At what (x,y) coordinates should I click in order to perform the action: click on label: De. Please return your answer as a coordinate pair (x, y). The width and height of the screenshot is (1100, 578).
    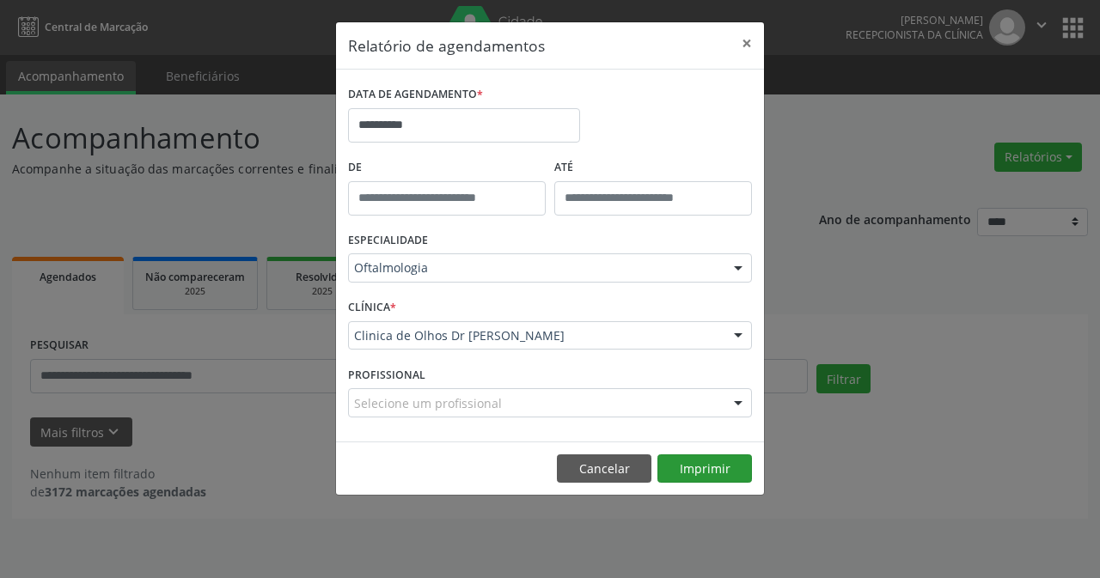
    Looking at the image, I should click on (447, 168).